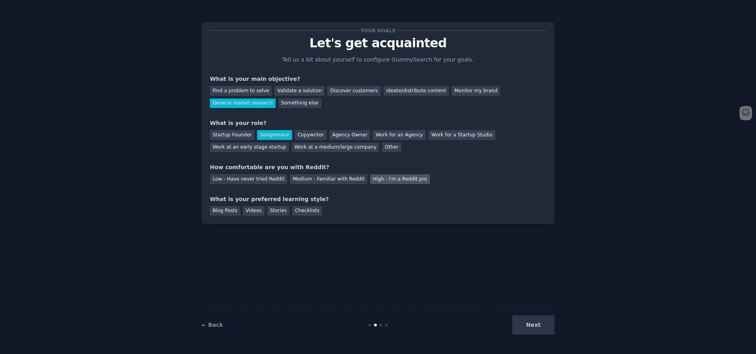 This screenshot has height=354, width=756. What do you see at coordinates (378, 123) in the screenshot?
I see `div: What is your role?` at bounding box center [378, 123].